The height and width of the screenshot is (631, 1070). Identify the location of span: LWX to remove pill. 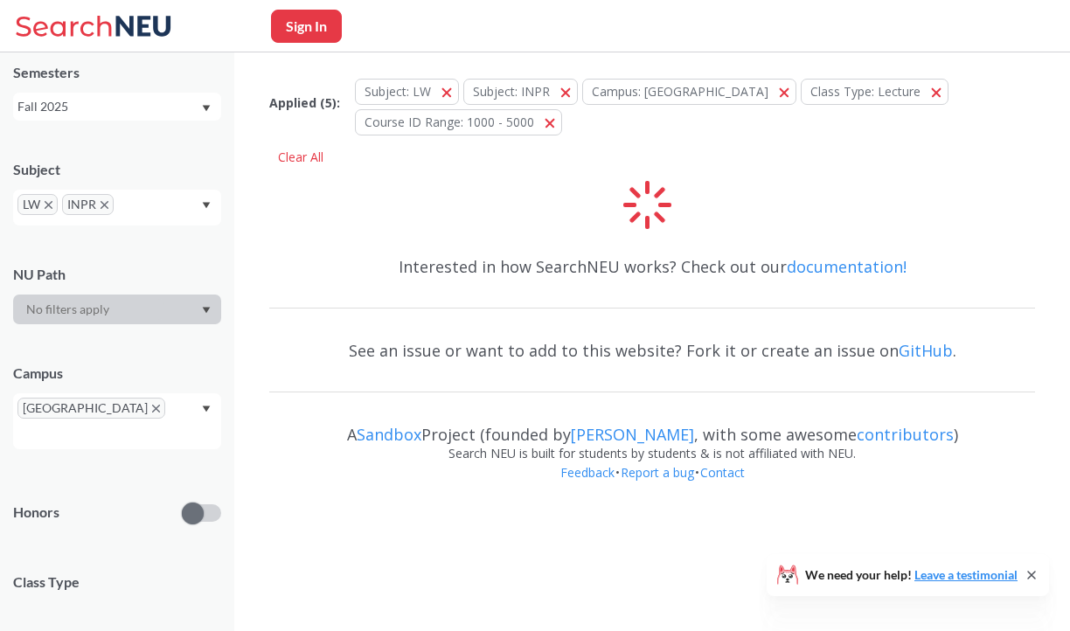
(38, 204).